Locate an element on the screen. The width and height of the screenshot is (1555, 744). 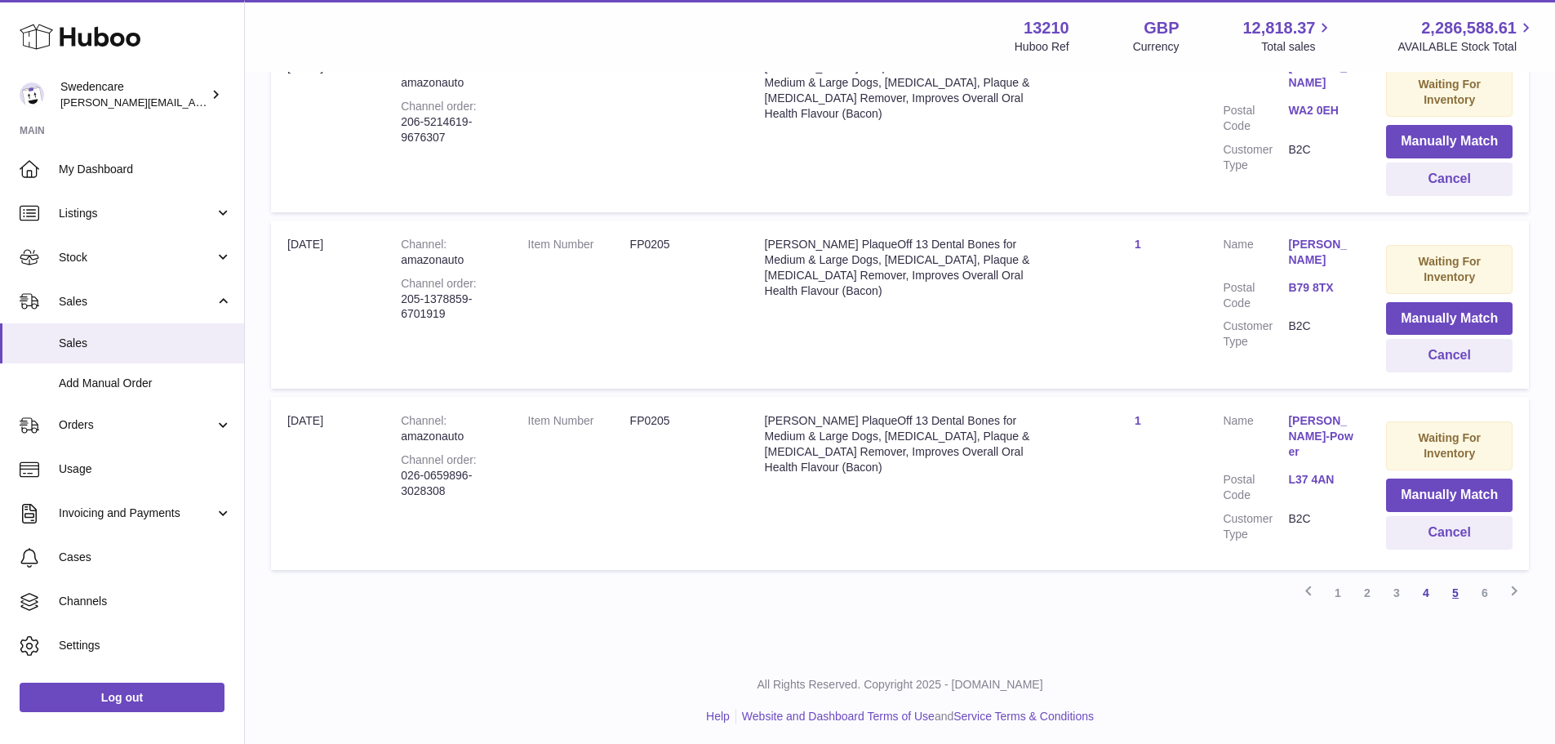
a: WA2 0EH is located at coordinates (1321, 110).